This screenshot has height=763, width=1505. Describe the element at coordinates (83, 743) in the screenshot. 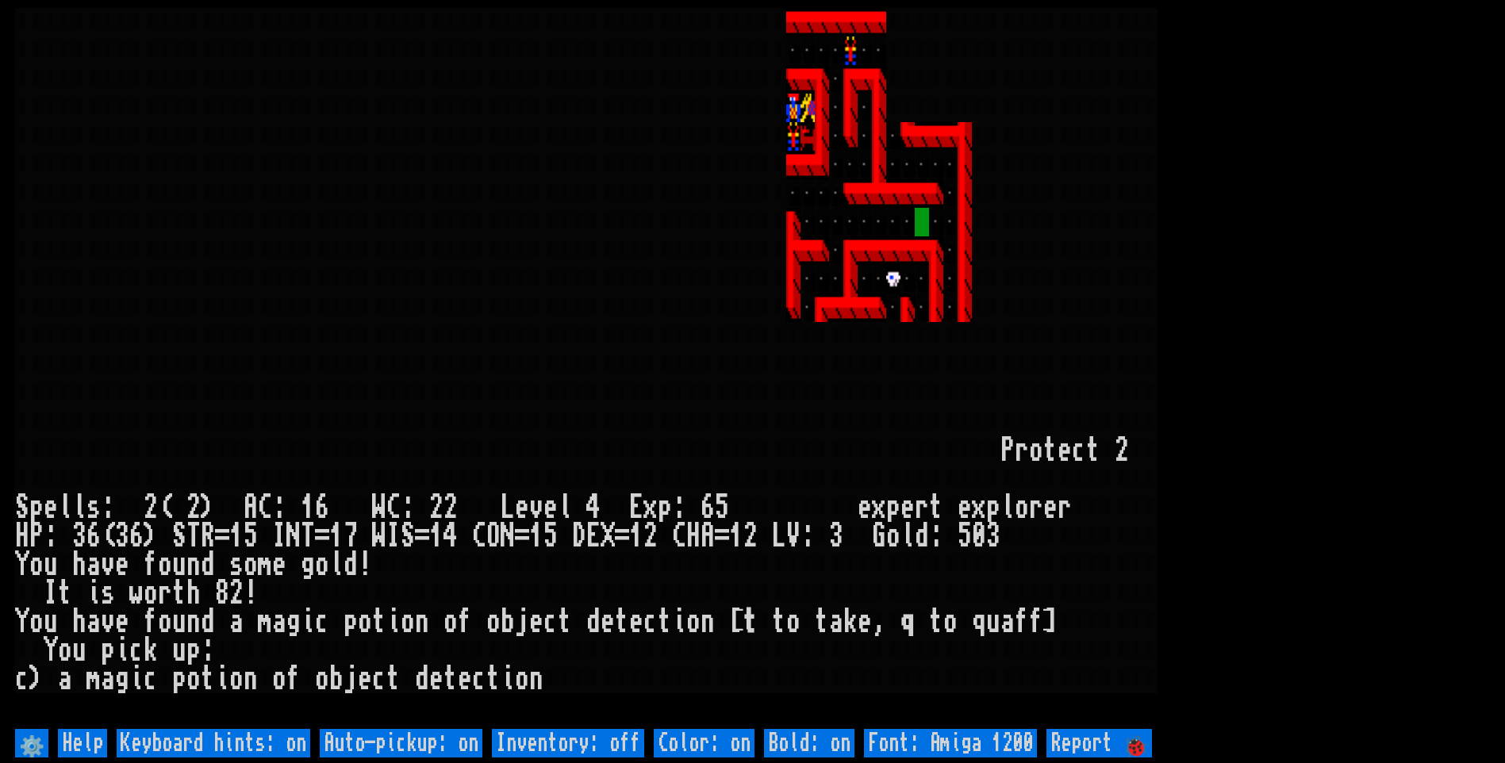

I see `input: Help` at that location.